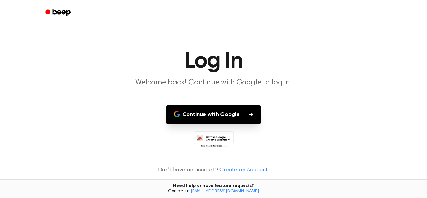 Image resolution: width=427 pixels, height=198 pixels. Describe the element at coordinates (243, 170) in the screenshot. I see `a: Create an Account` at that location.